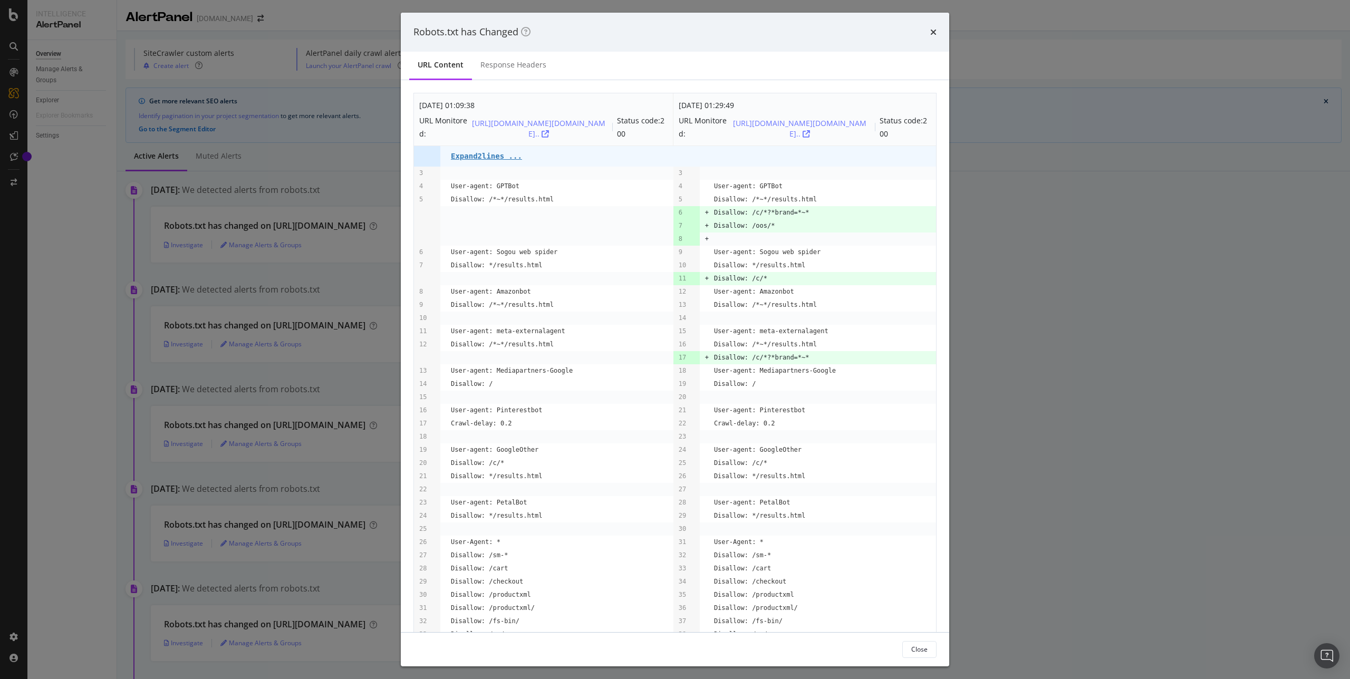 The image size is (1350, 679). What do you see at coordinates (682, 384) in the screenshot?
I see `pre: 19` at bounding box center [682, 384].